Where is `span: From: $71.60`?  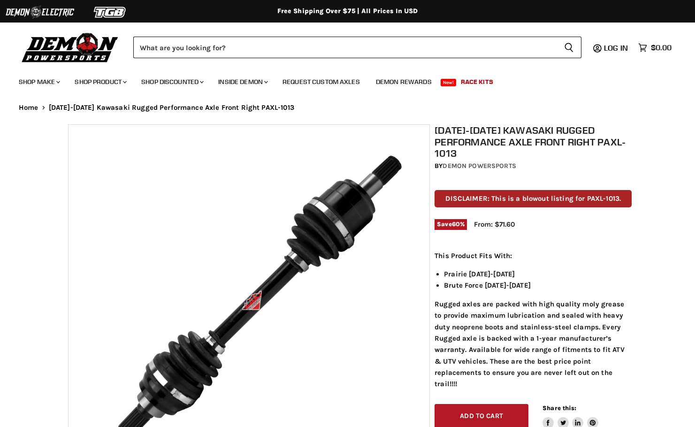 span: From: $71.60 is located at coordinates (494, 224).